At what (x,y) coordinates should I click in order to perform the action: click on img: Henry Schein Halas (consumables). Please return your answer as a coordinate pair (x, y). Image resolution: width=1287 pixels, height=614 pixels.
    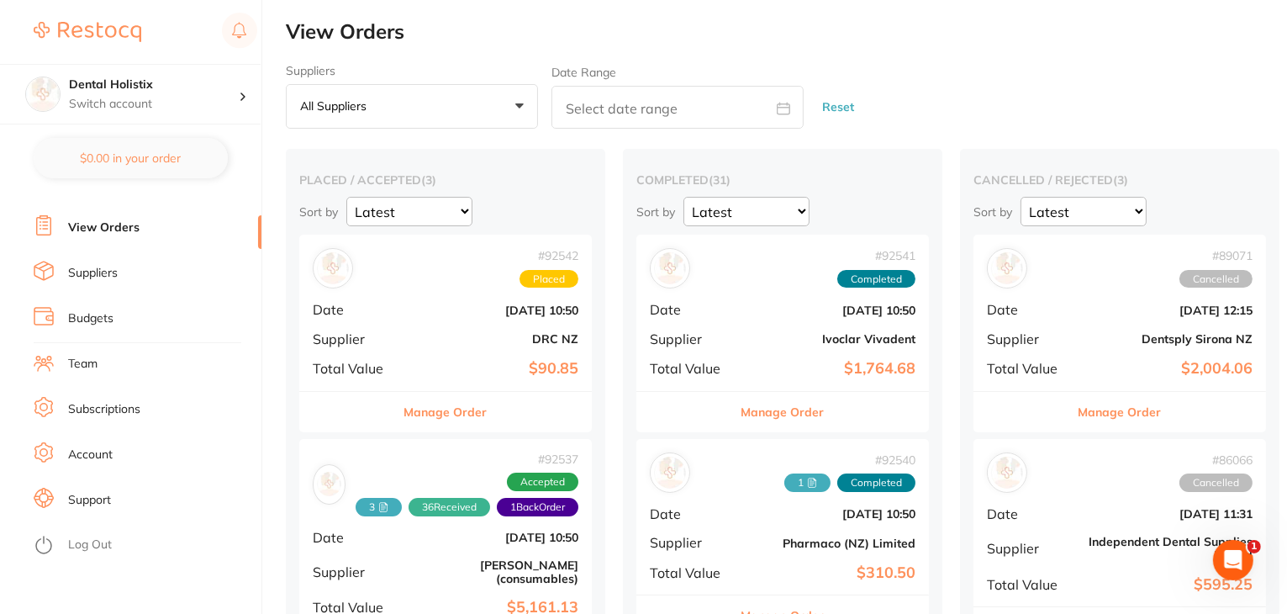
    Looking at the image, I should click on (329, 484).